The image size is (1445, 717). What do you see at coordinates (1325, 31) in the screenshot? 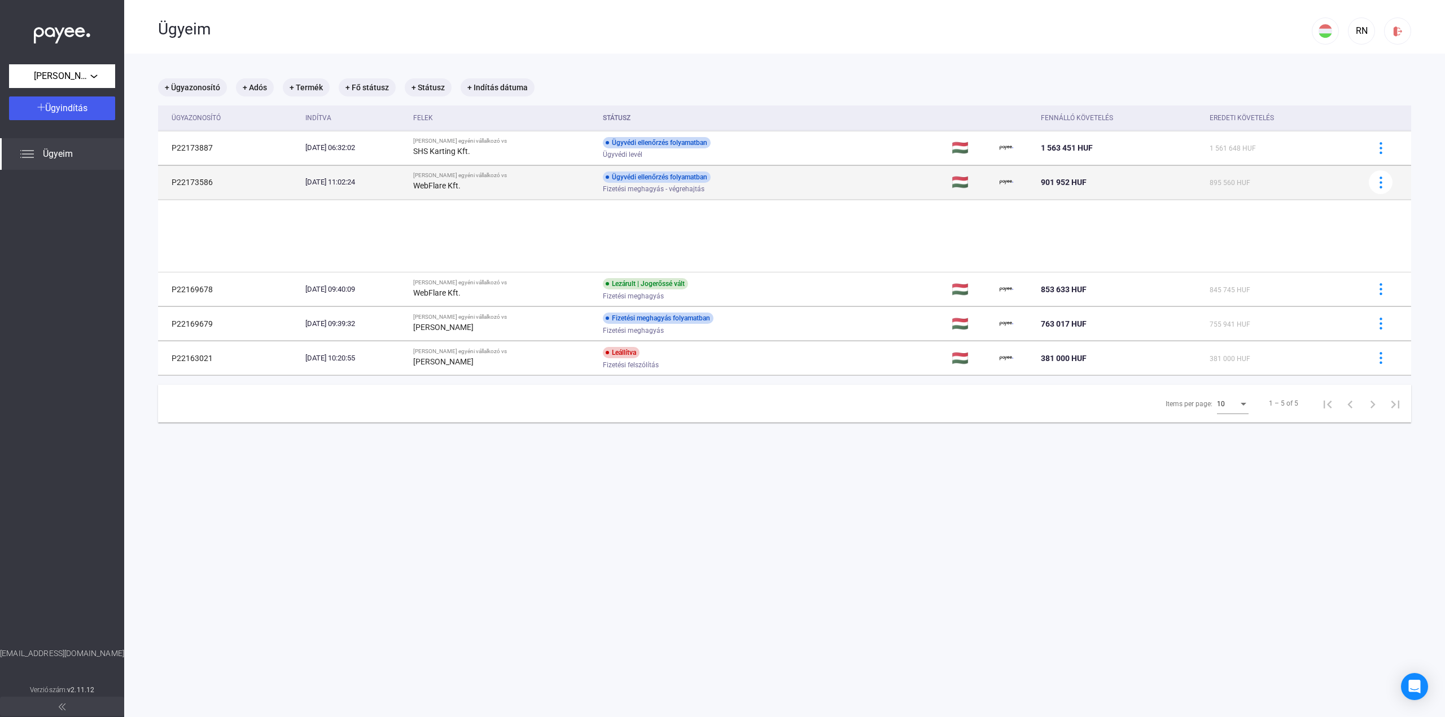
I see `img: HU` at bounding box center [1325, 31].